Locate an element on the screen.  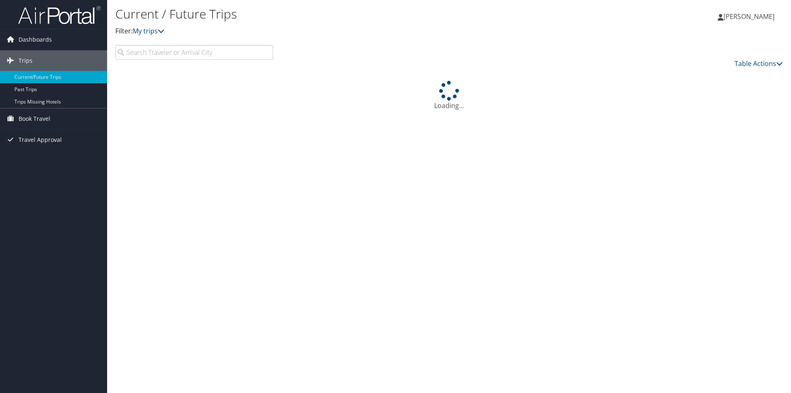
img: airportal-logo.png is located at coordinates (59, 15).